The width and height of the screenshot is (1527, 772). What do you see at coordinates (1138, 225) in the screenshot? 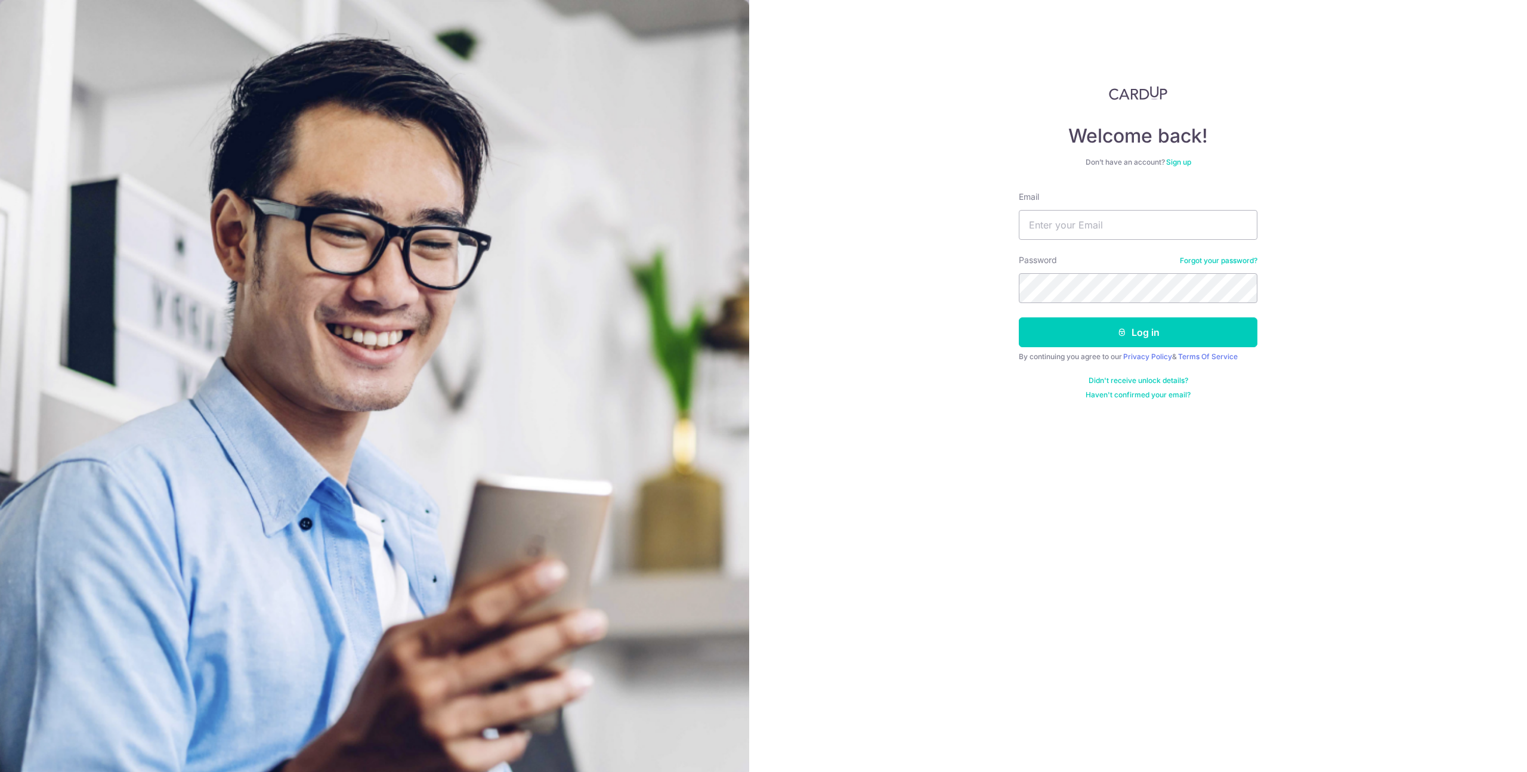
I see `input: Enter your Email` at bounding box center [1138, 225].